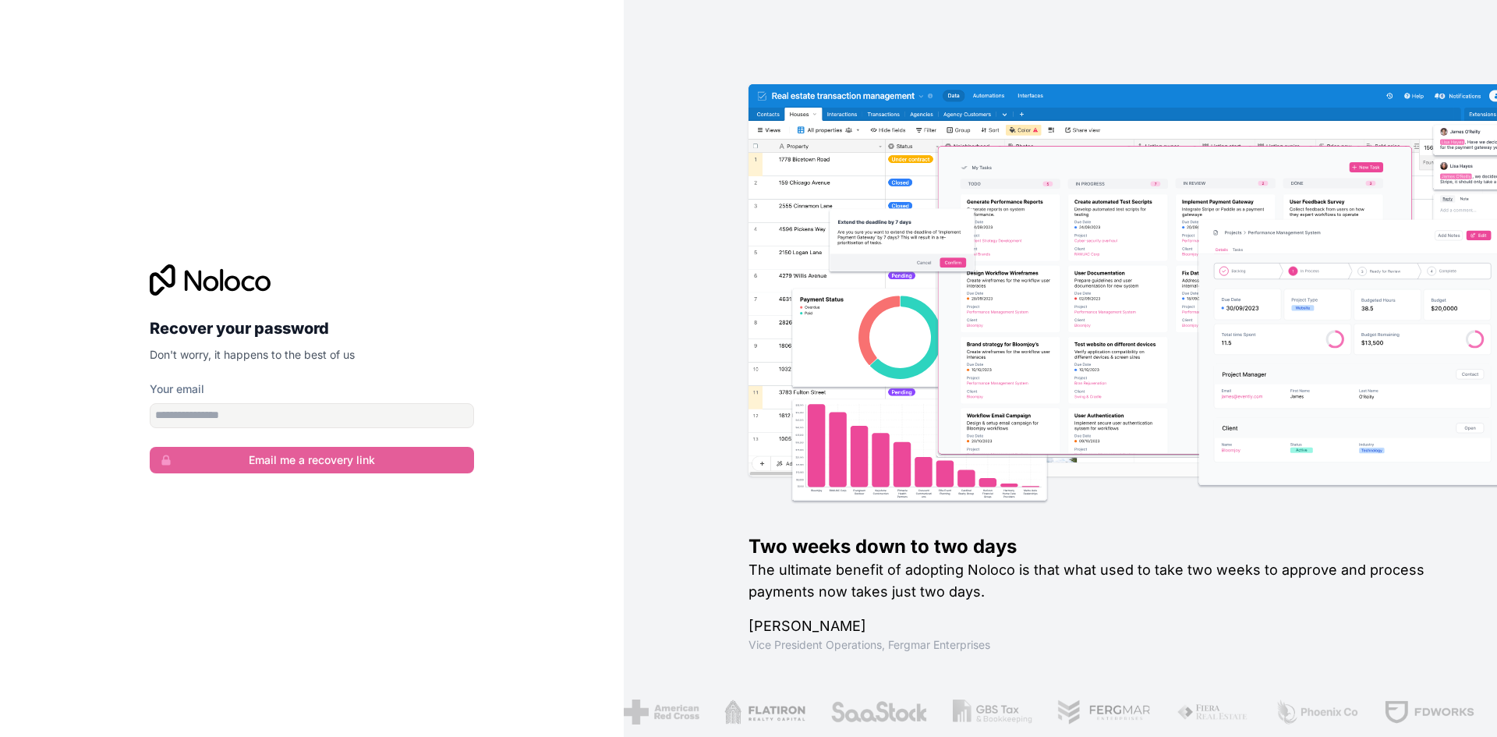  What do you see at coordinates (1203, 712) in the screenshot?
I see `img: /assets/fiera-fwj2N5v4.png` at bounding box center [1203, 712].